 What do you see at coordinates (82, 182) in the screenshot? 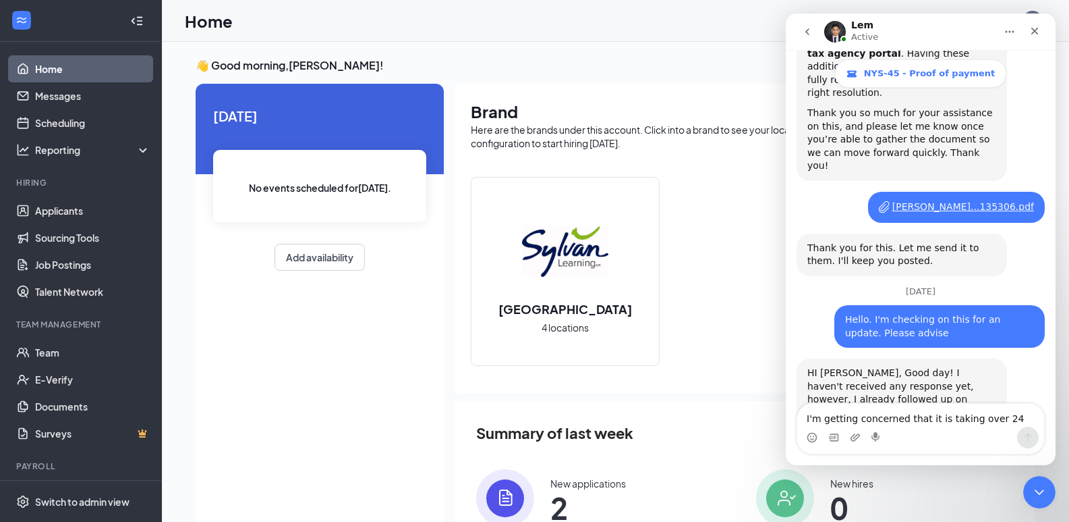
I see `div: Hiring` at bounding box center [82, 182].